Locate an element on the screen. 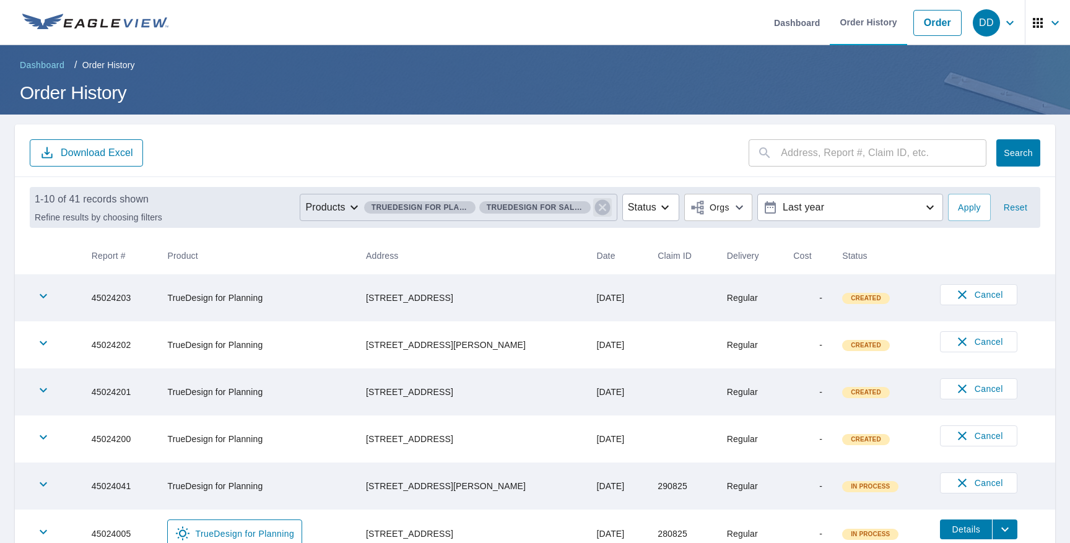 The height and width of the screenshot is (543, 1070). th: Cost is located at coordinates (807, 256).